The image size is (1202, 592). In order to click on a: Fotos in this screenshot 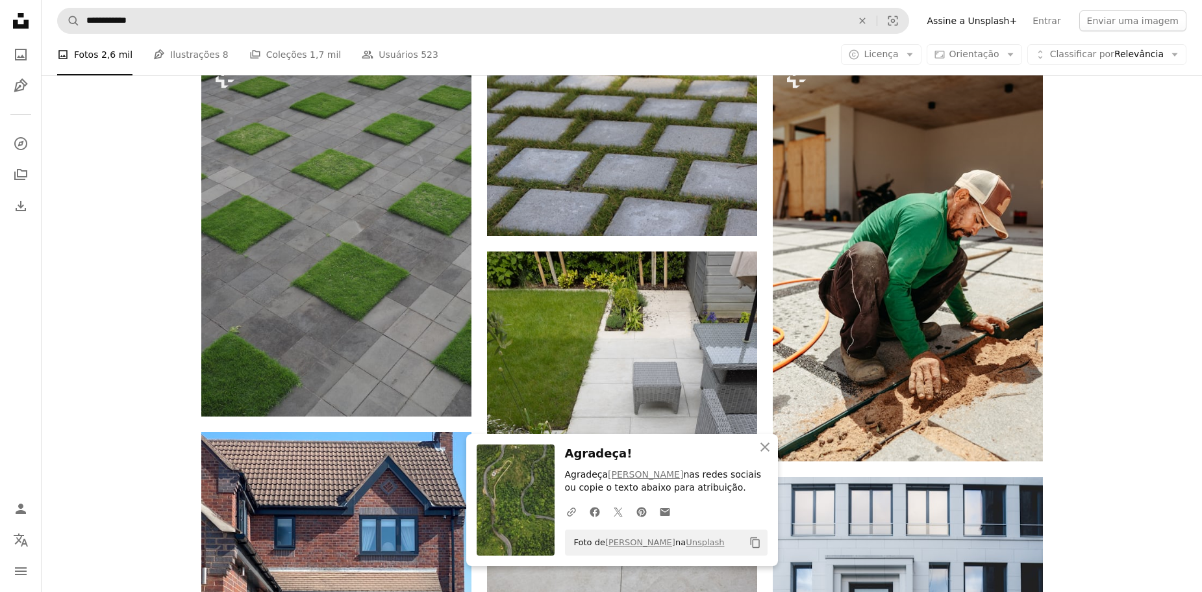, I will do `click(21, 55)`.